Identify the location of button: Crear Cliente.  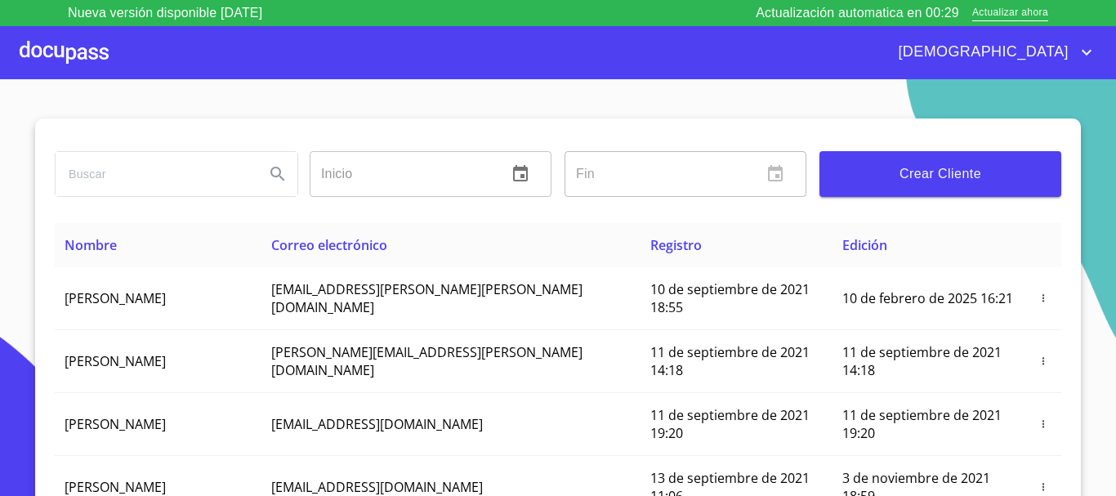
(940, 174).